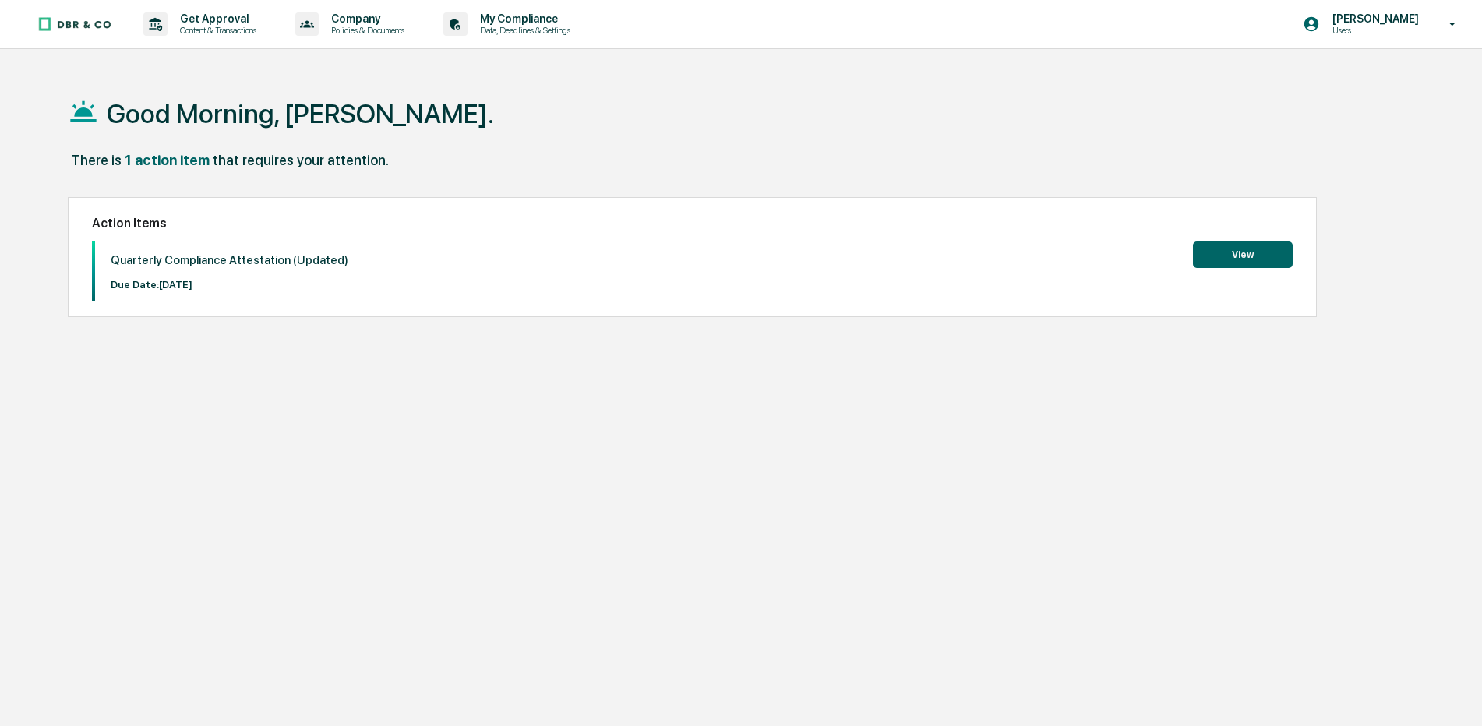  I want to click on a: View, so click(1243, 253).